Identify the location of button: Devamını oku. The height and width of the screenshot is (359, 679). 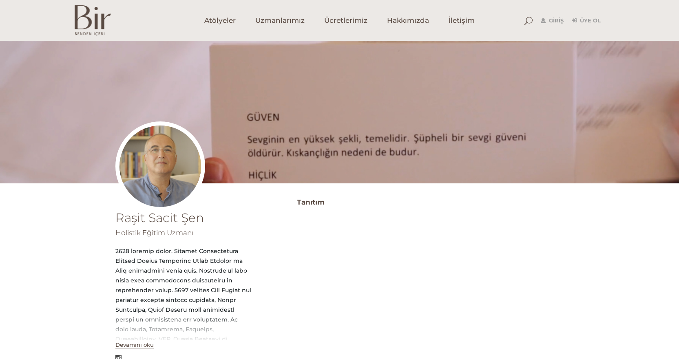
(135, 345).